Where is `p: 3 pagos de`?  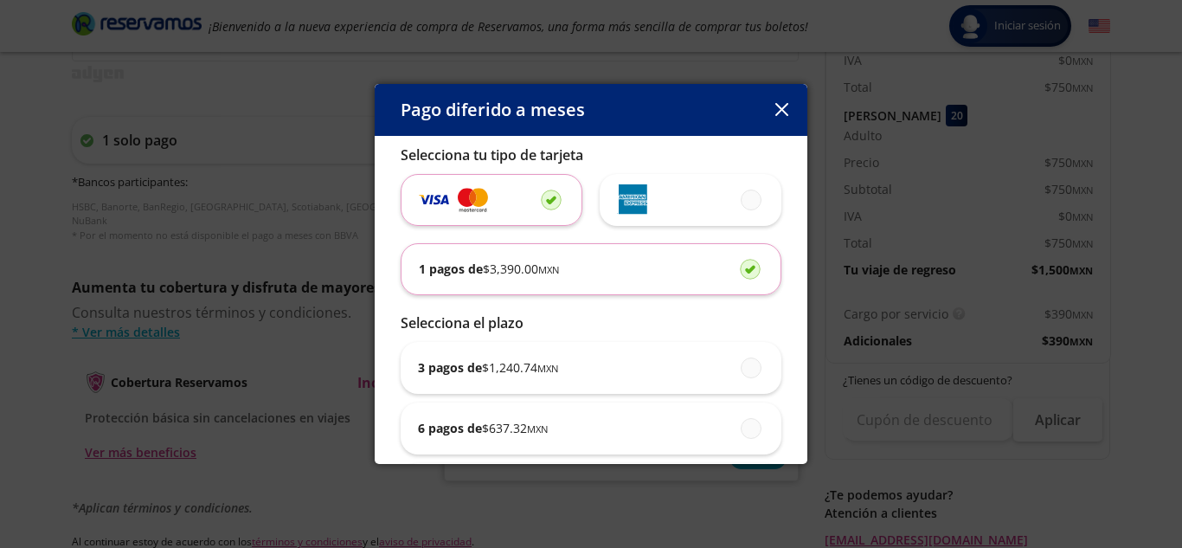
p: 3 pagos de is located at coordinates (488, 367).